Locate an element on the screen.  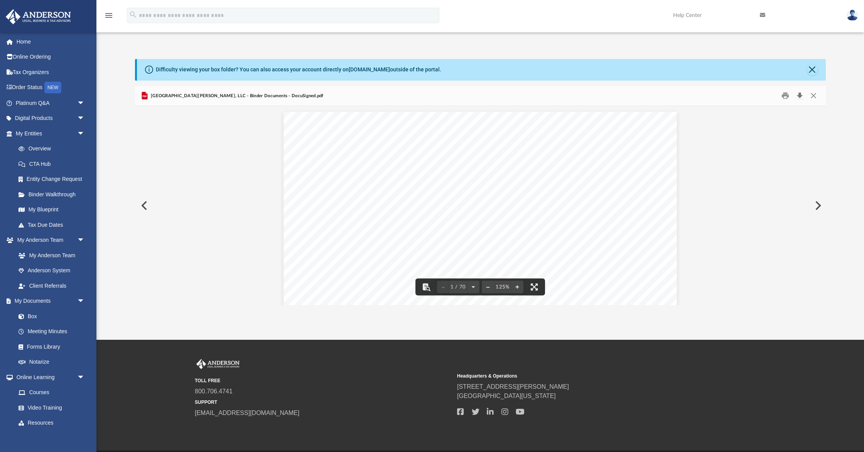
span: and several is located at coordinates (613, 257).